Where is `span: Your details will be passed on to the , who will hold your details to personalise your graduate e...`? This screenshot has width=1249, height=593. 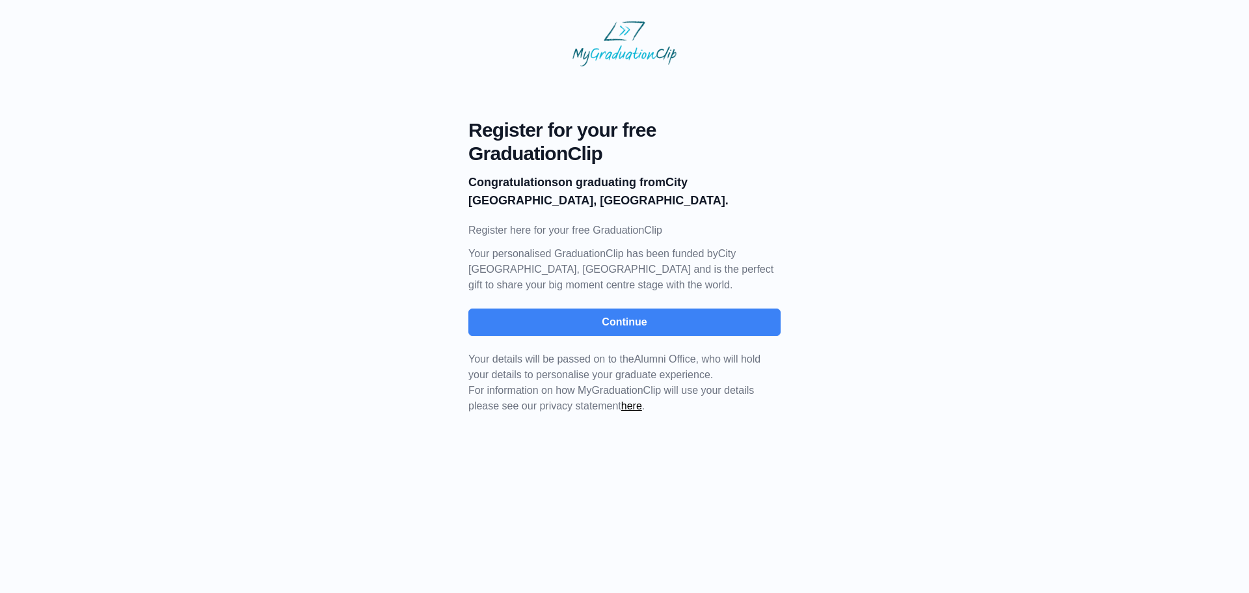
span: Your details will be passed on to the , who will hold your details to personalise your graduate e... is located at coordinates (614, 366).